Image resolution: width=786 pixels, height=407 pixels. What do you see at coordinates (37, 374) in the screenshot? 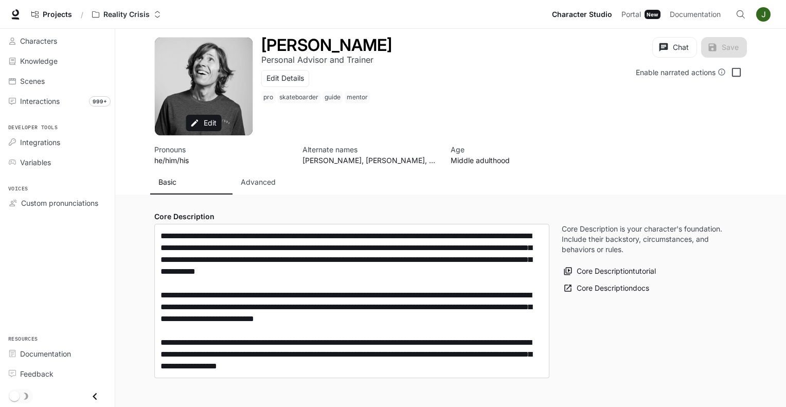
I see `span: Feedback` at bounding box center [37, 374].